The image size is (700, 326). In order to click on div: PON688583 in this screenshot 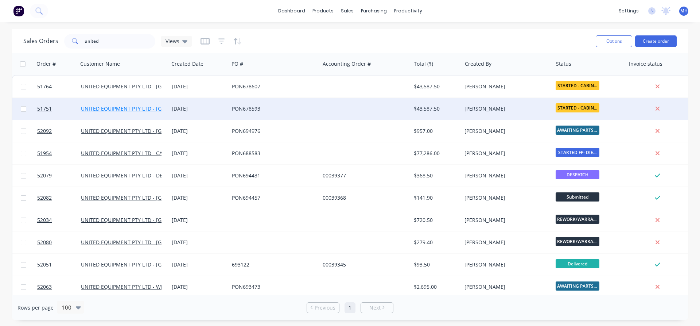, I will do `click(272, 153)`.